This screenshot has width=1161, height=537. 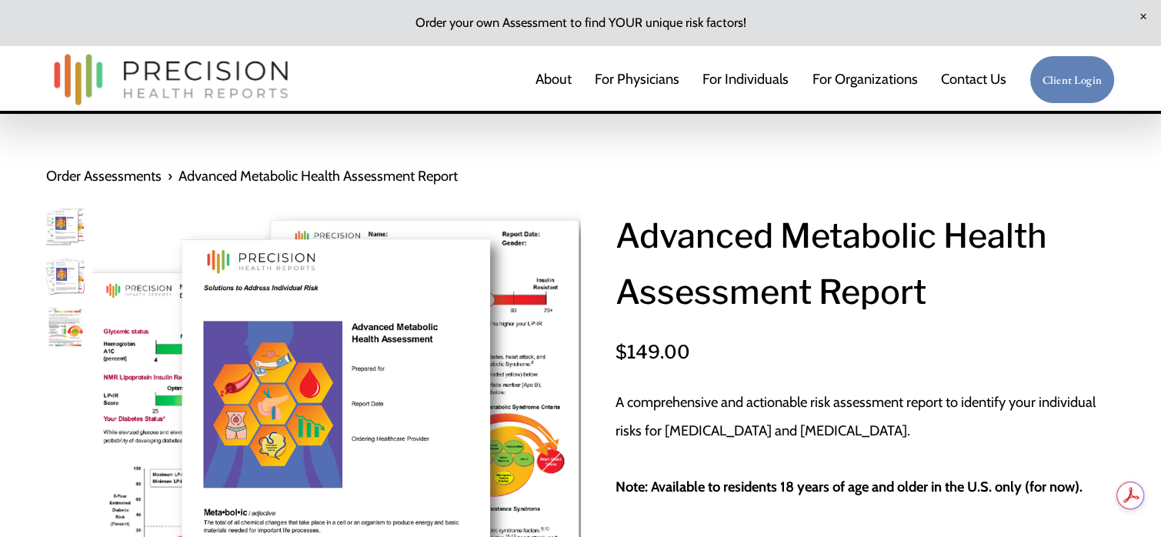 What do you see at coordinates (65, 278) in the screenshot?
I see `div: Gallery thumbnails` at bounding box center [65, 278].